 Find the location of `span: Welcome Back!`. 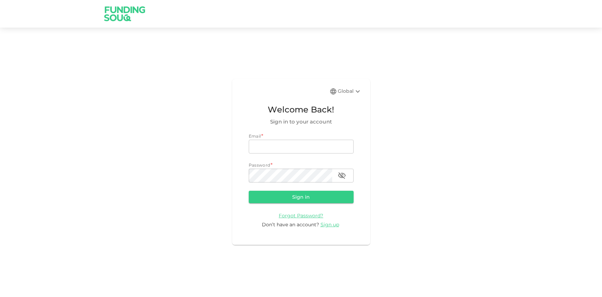

span: Welcome Back! is located at coordinates (301, 110).